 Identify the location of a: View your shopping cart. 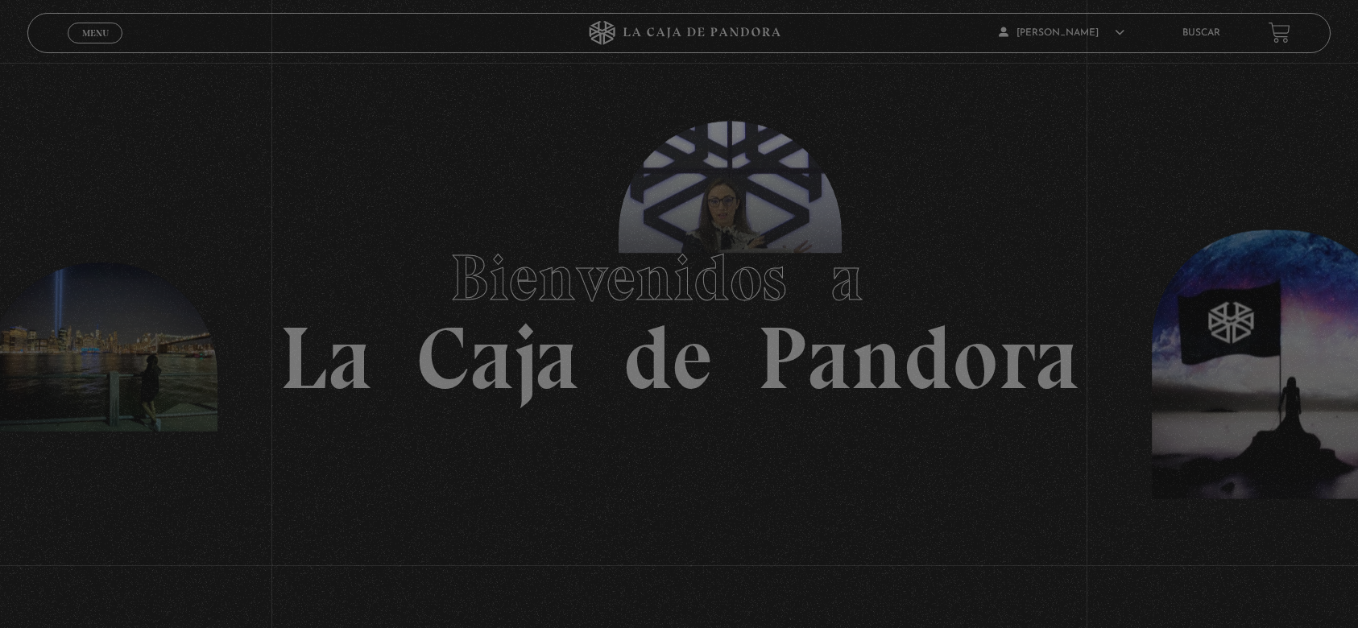
(1279, 32).